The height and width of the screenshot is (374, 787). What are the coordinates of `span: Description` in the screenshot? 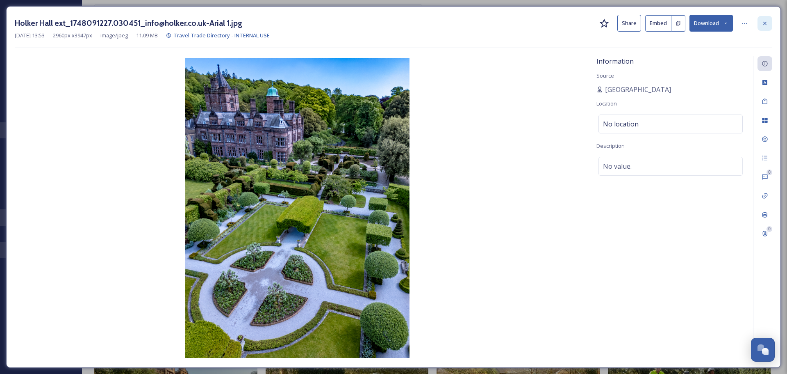 It's located at (611, 146).